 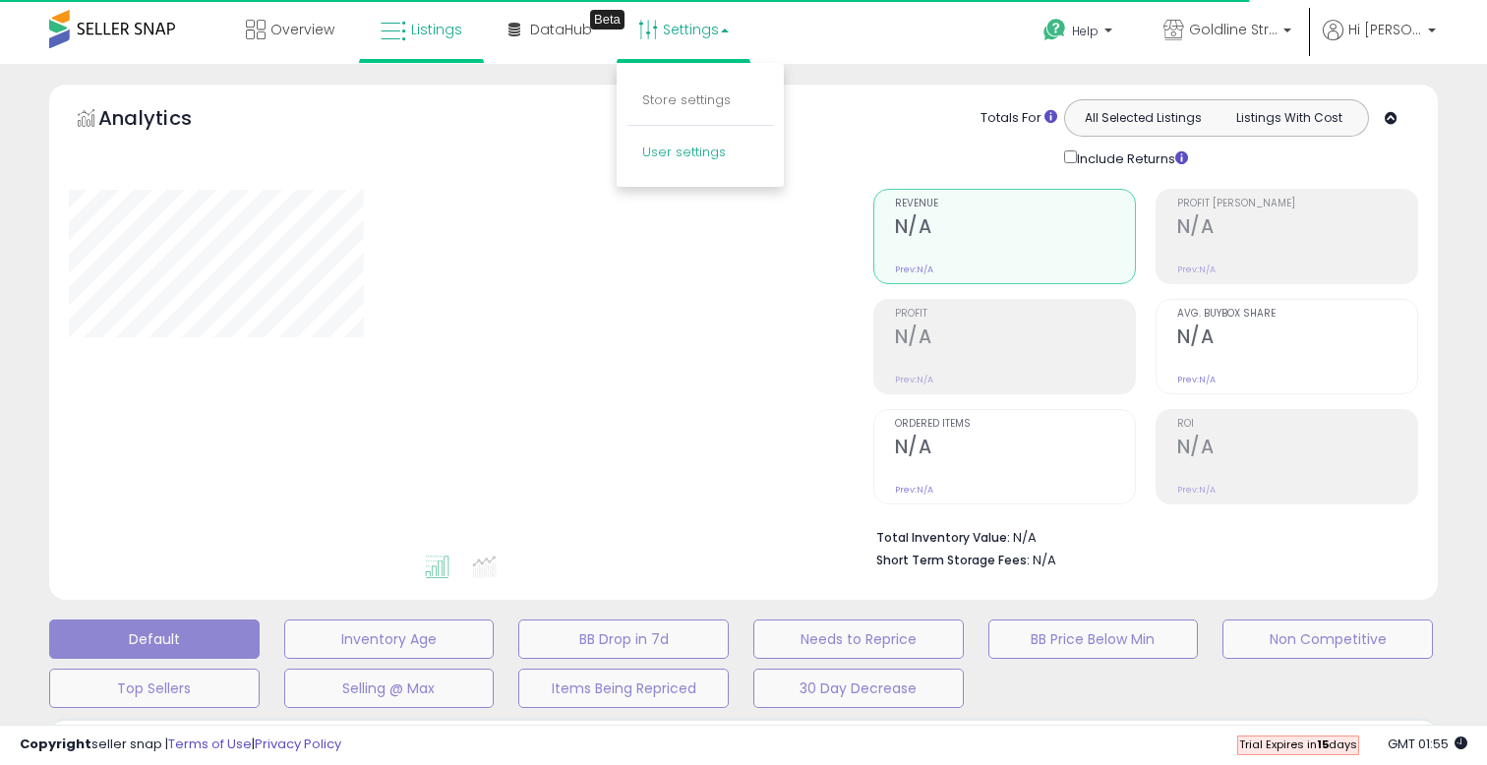 What do you see at coordinates (1328, 639) in the screenshot?
I see `button: Non Competitive` at bounding box center [1328, 639].